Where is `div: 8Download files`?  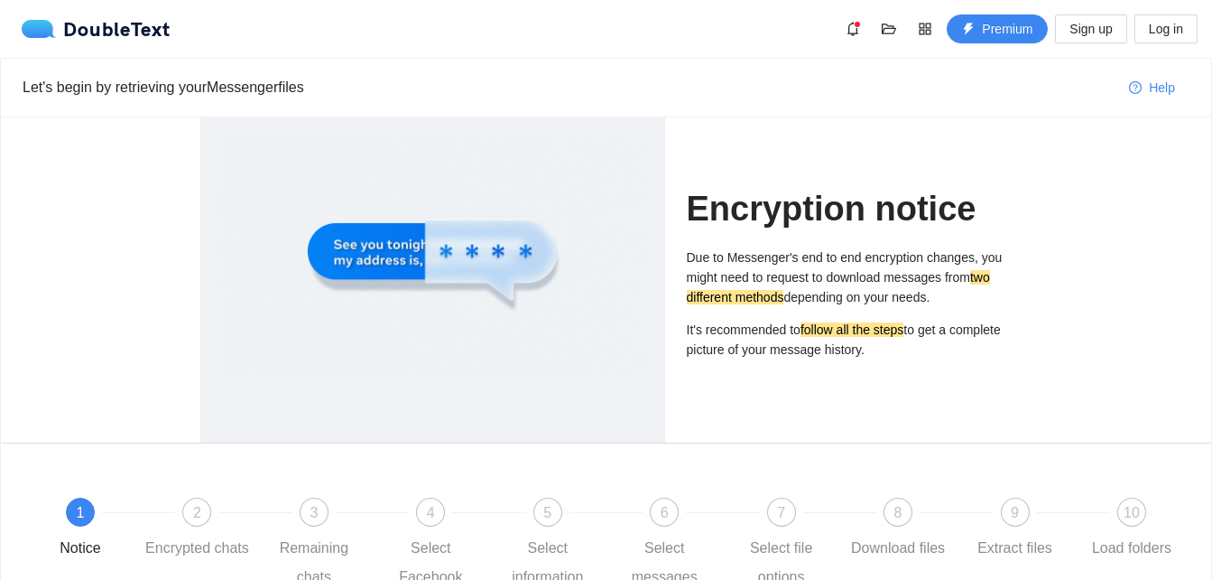
div: 8Download files is located at coordinates (904, 530).